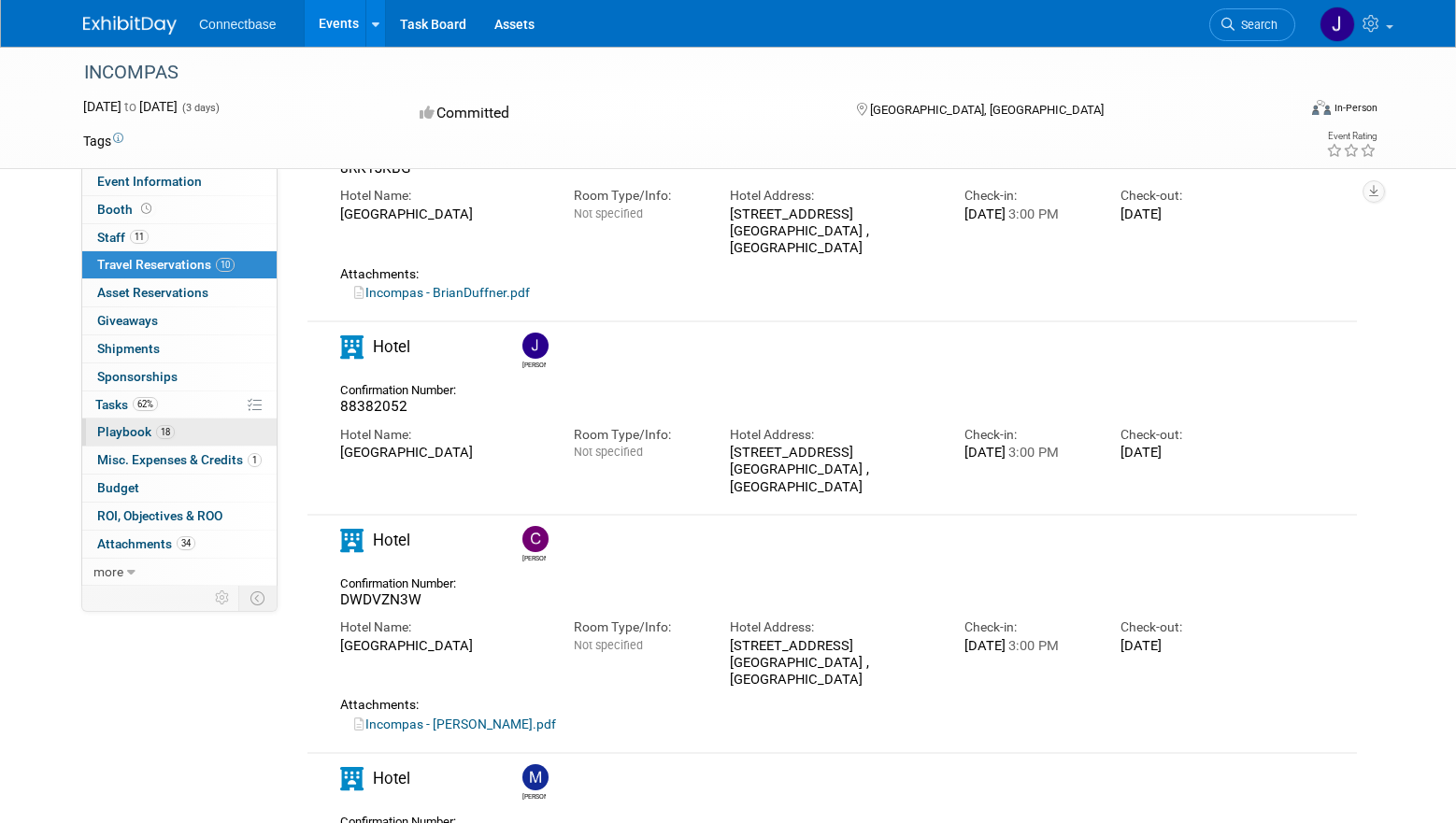 The image size is (1456, 823). I want to click on div: INCOMPAS, so click(672, 73).